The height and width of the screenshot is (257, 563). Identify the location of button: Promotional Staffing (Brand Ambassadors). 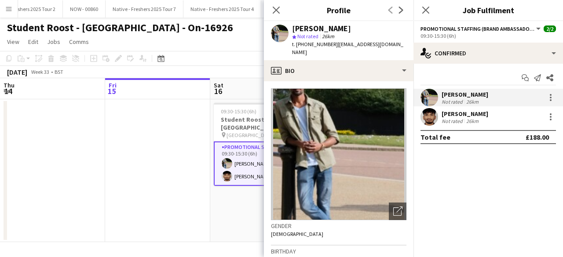
(481, 29).